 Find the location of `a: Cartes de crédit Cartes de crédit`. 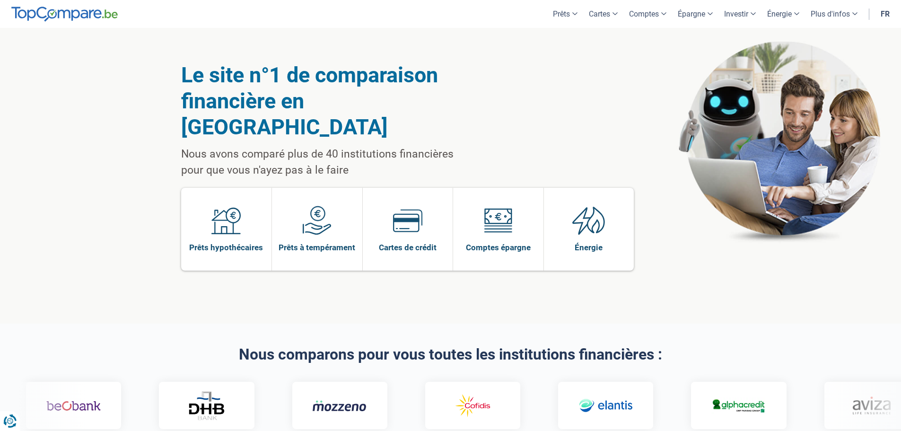

a: Cartes de crédit Cartes de crédit is located at coordinates (408, 229).